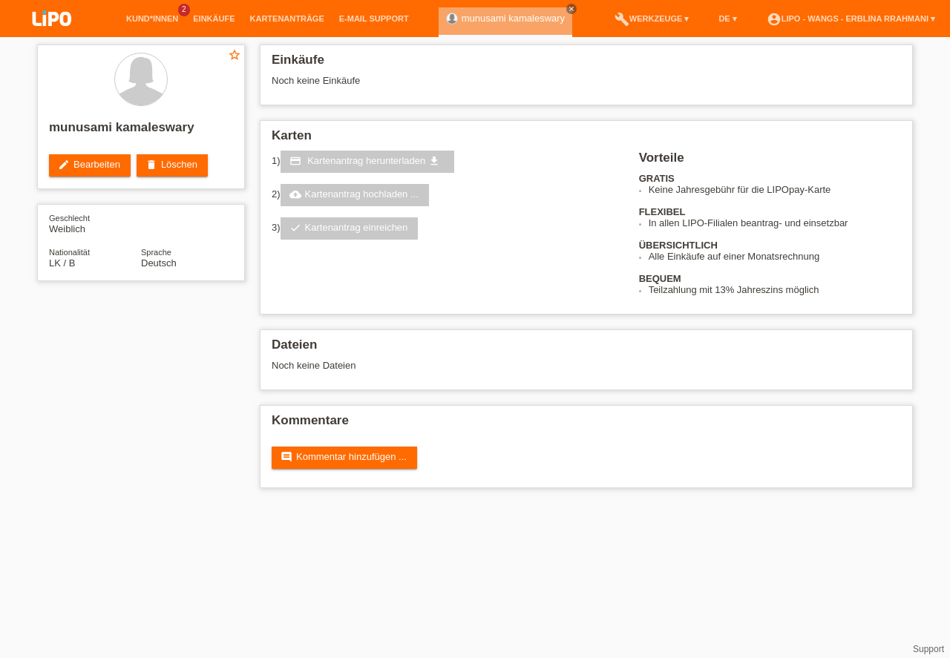 This screenshot has height=658, width=950. Describe the element at coordinates (657, 178) in the screenshot. I see `b: GRATIS` at that location.